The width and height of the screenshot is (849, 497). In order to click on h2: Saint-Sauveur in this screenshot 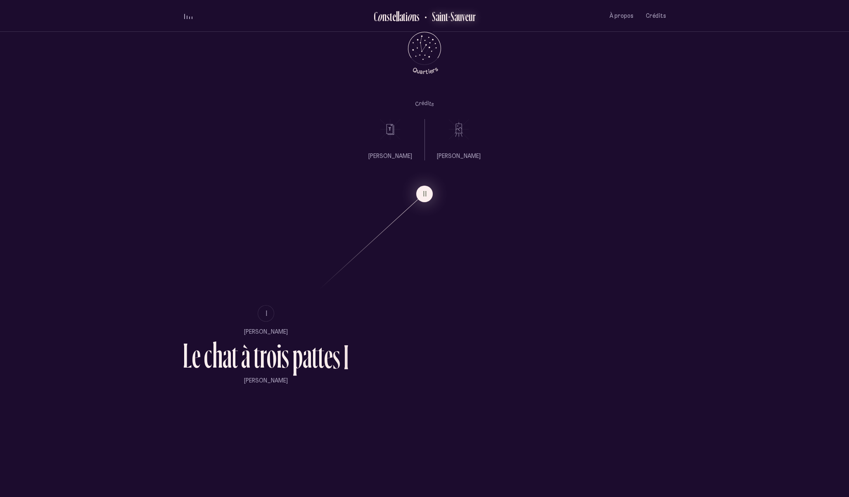, I will do `click(451, 16)`.